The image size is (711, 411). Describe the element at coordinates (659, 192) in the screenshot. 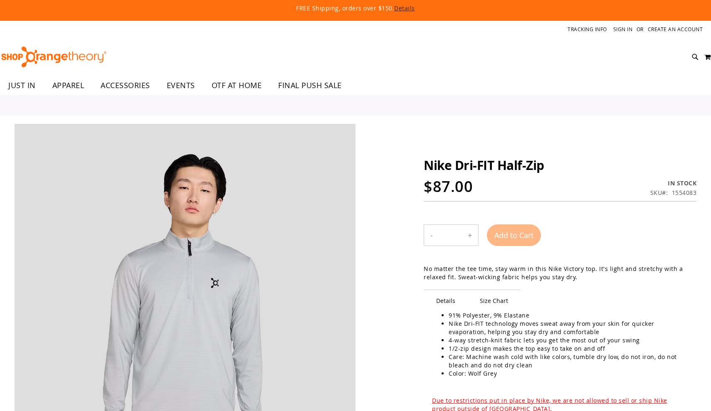

I see `strong: SKU` at that location.